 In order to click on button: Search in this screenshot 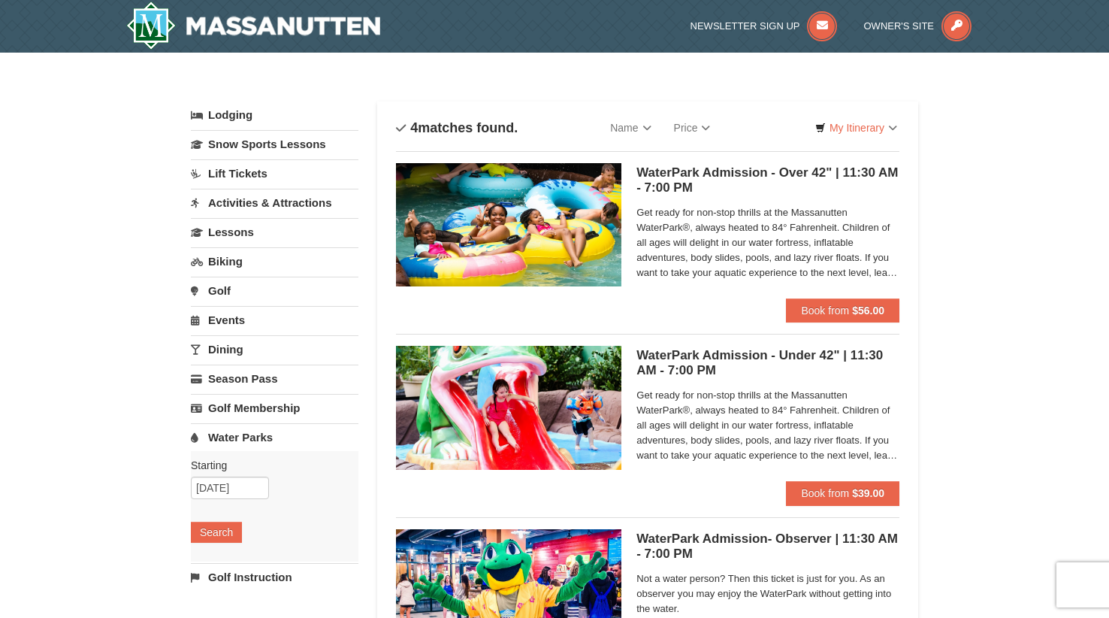, I will do `click(216, 532)`.